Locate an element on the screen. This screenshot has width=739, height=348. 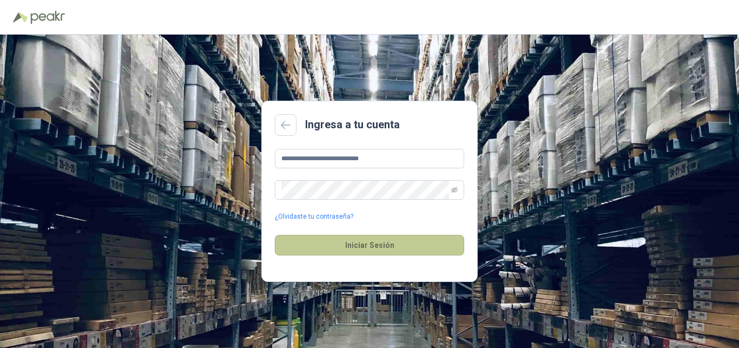
a: ¿Olvidaste tu contraseña? is located at coordinates (314, 216).